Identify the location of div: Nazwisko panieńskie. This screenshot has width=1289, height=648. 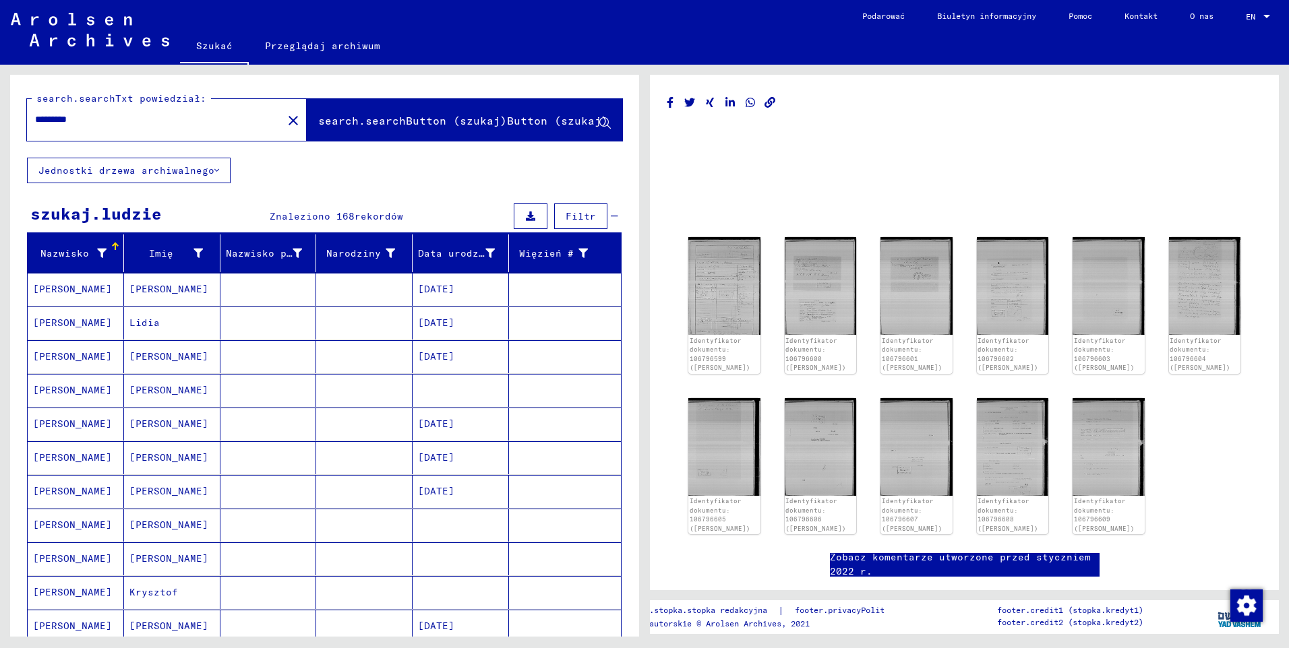
(272, 253).